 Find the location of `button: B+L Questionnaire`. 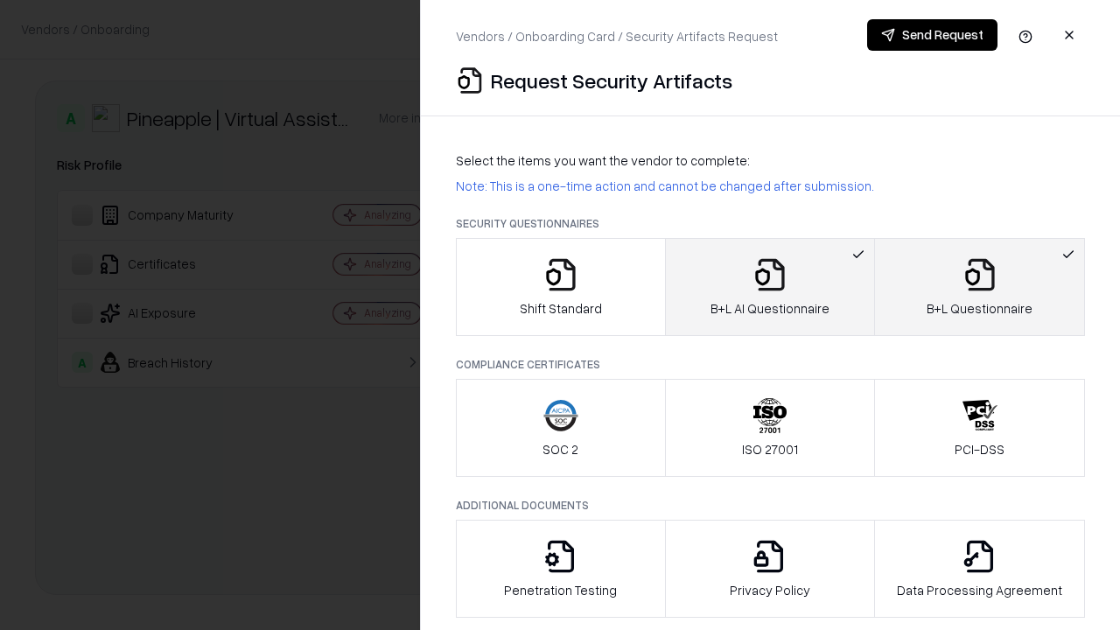

button: B+L Questionnaire is located at coordinates (980, 287).